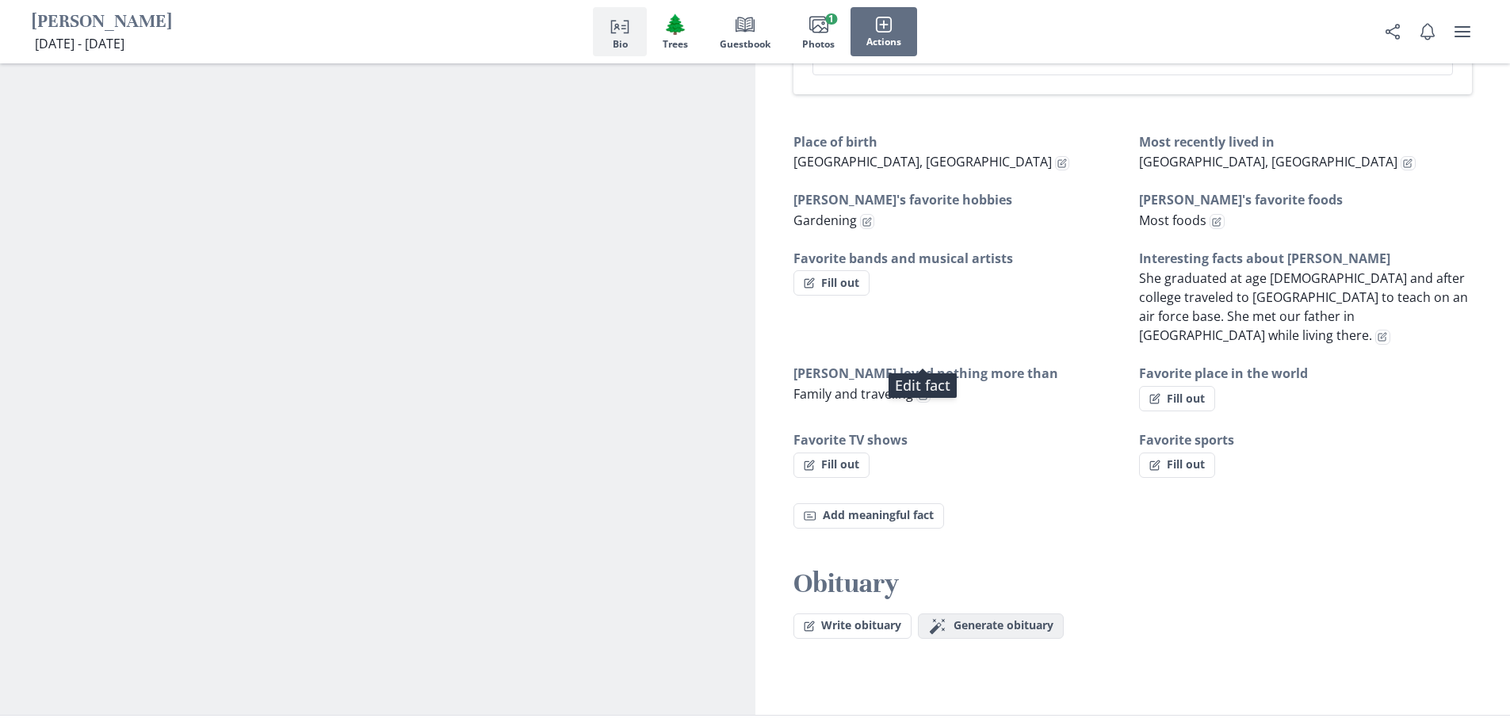  What do you see at coordinates (745, 32) in the screenshot?
I see `button: Guestbook` at bounding box center [745, 32].